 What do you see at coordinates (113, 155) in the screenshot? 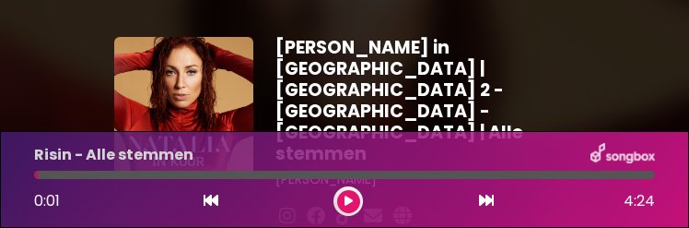
I see `p: Risin - Alle stemmen` at bounding box center [113, 155].